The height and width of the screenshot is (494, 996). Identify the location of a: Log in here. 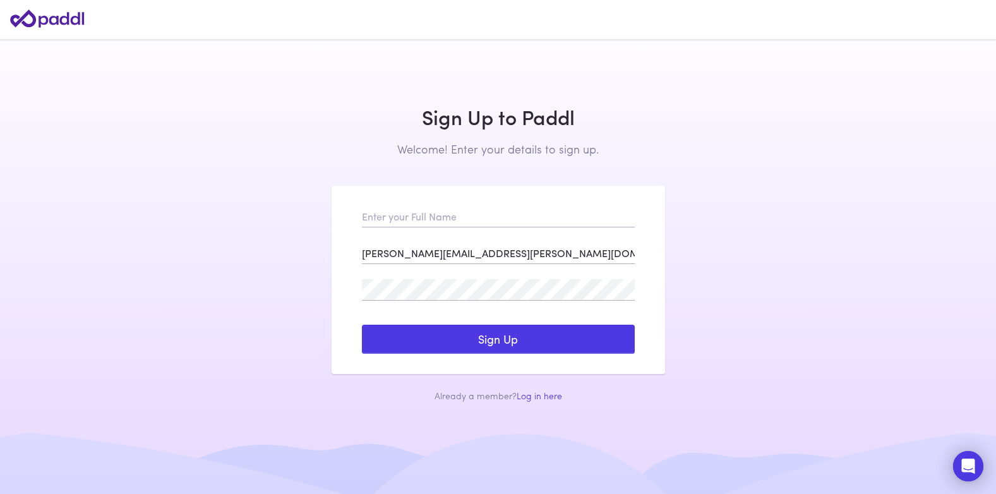
(539, 395).